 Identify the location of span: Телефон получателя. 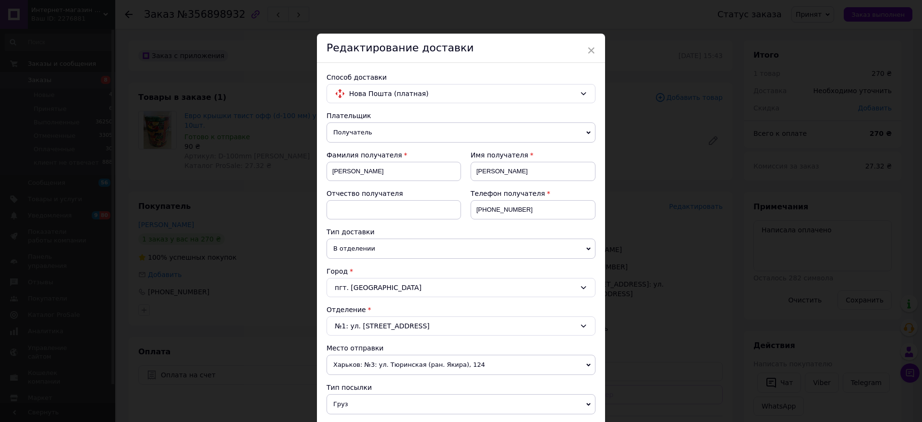
(508, 194).